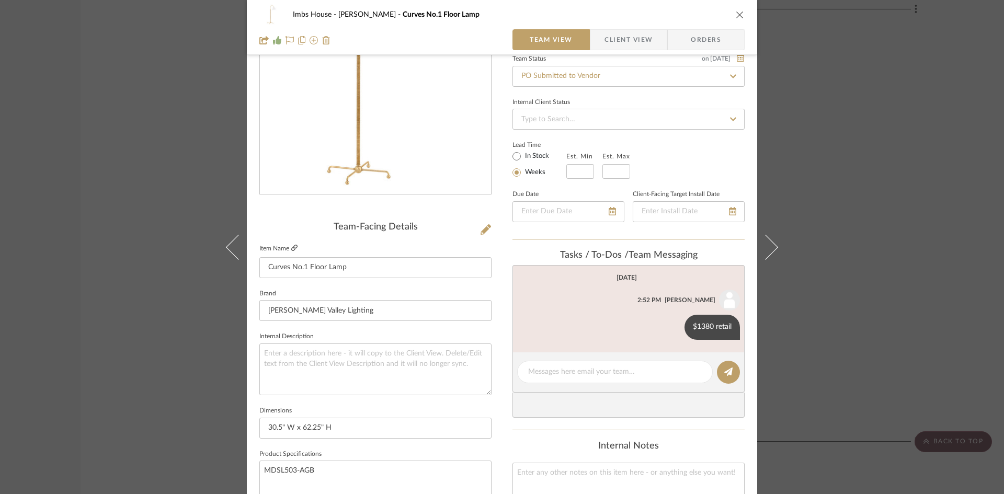 This screenshot has height=494, width=1004. Describe the element at coordinates (628, 40) in the screenshot. I see `span: Client View` at that location.